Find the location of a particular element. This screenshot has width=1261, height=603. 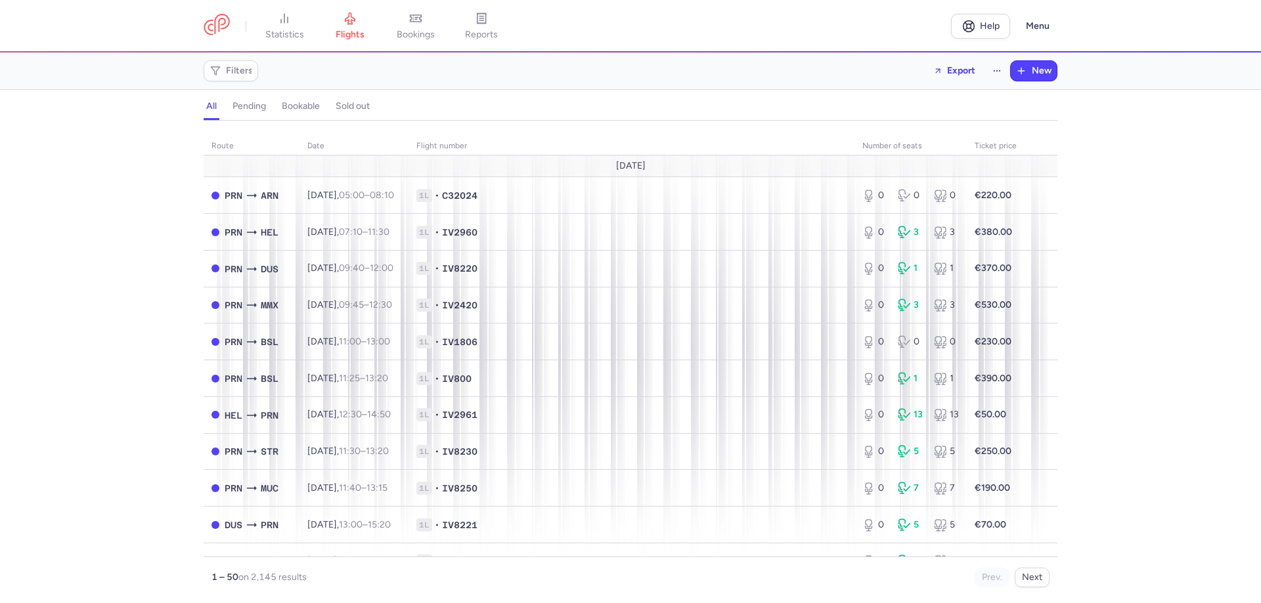

button: Prev. is located at coordinates (991, 578).